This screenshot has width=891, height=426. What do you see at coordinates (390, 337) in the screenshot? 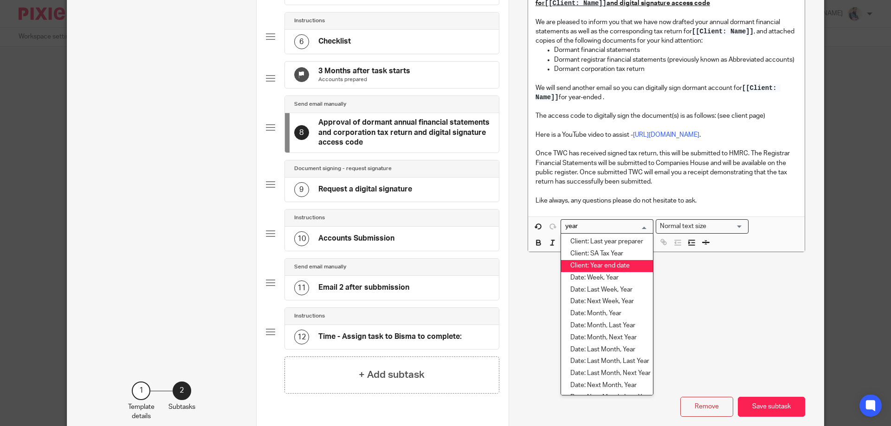
I see `h4: Time - Assign task to Bisma to complete:` at bounding box center [390, 337].